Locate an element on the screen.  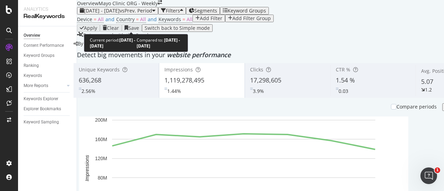
div: Analytics is located at coordinates (47, 9).